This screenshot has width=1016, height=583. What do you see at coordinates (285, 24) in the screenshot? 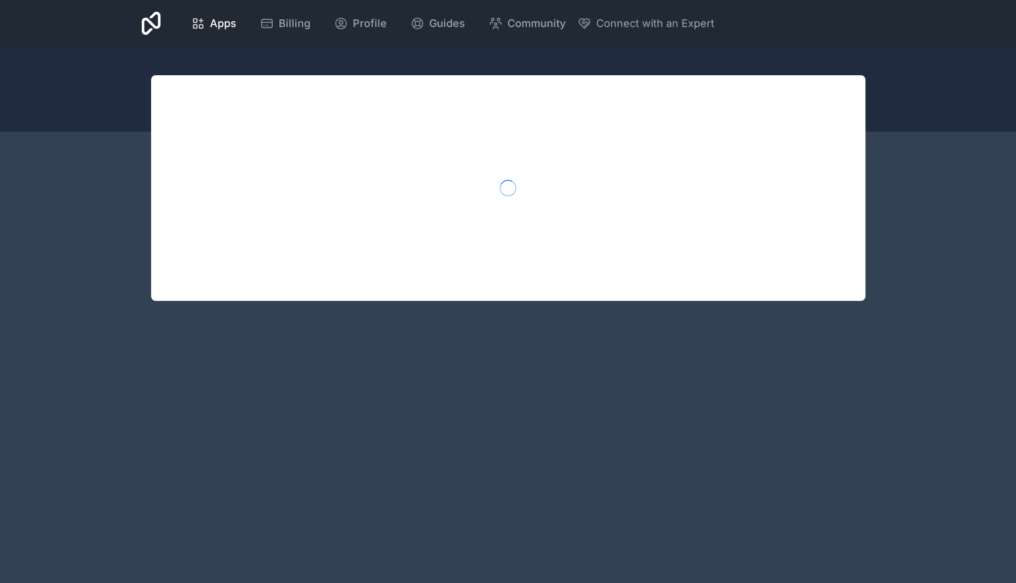
I see `a: Billing` at bounding box center [285, 24].